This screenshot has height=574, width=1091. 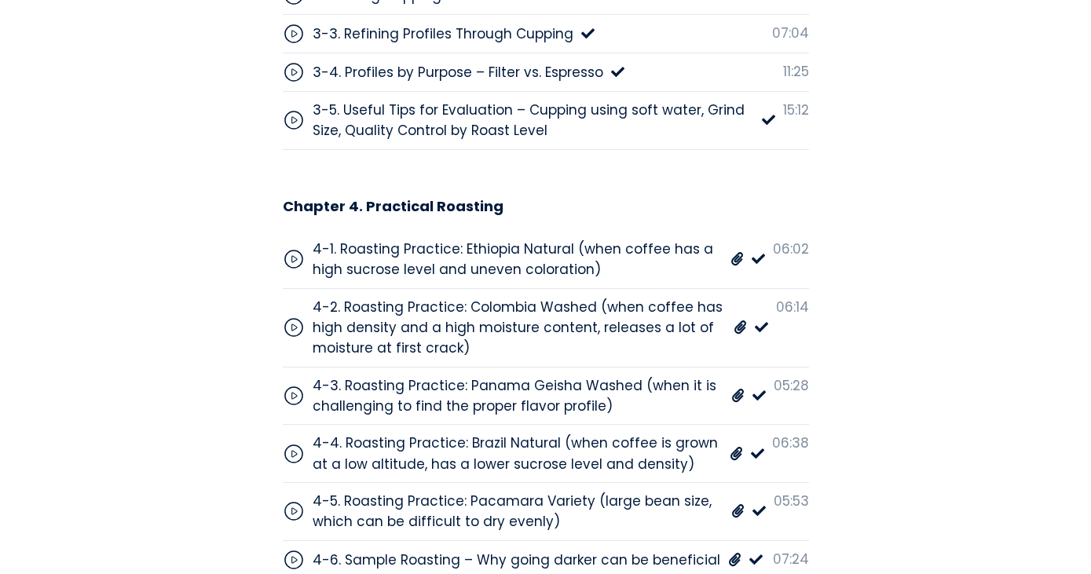 What do you see at coordinates (791, 559) in the screenshot?
I see `div: 07:24` at bounding box center [791, 559].